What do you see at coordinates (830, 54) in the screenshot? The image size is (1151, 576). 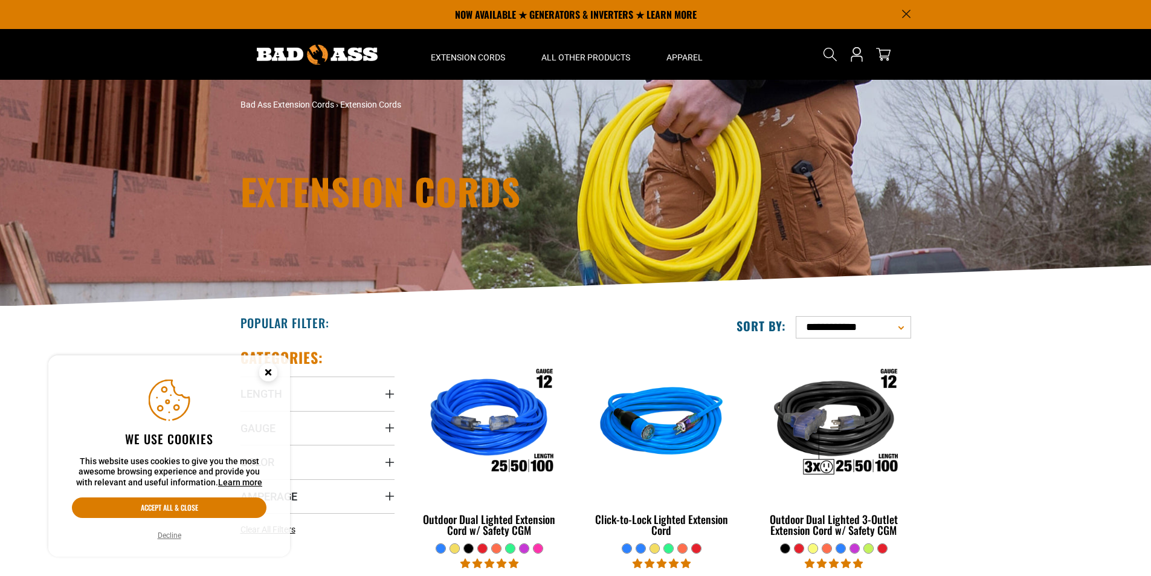 I see `summary: Search` at bounding box center [830, 54].